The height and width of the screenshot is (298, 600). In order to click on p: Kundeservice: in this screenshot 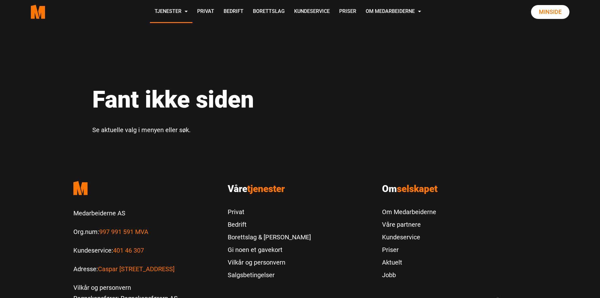, I will do `click(146, 250)`.